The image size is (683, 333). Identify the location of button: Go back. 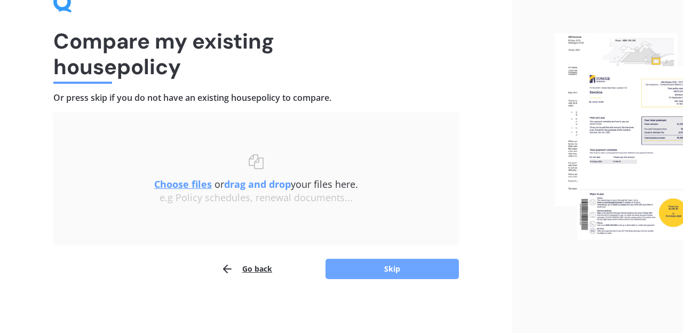
(247, 269).